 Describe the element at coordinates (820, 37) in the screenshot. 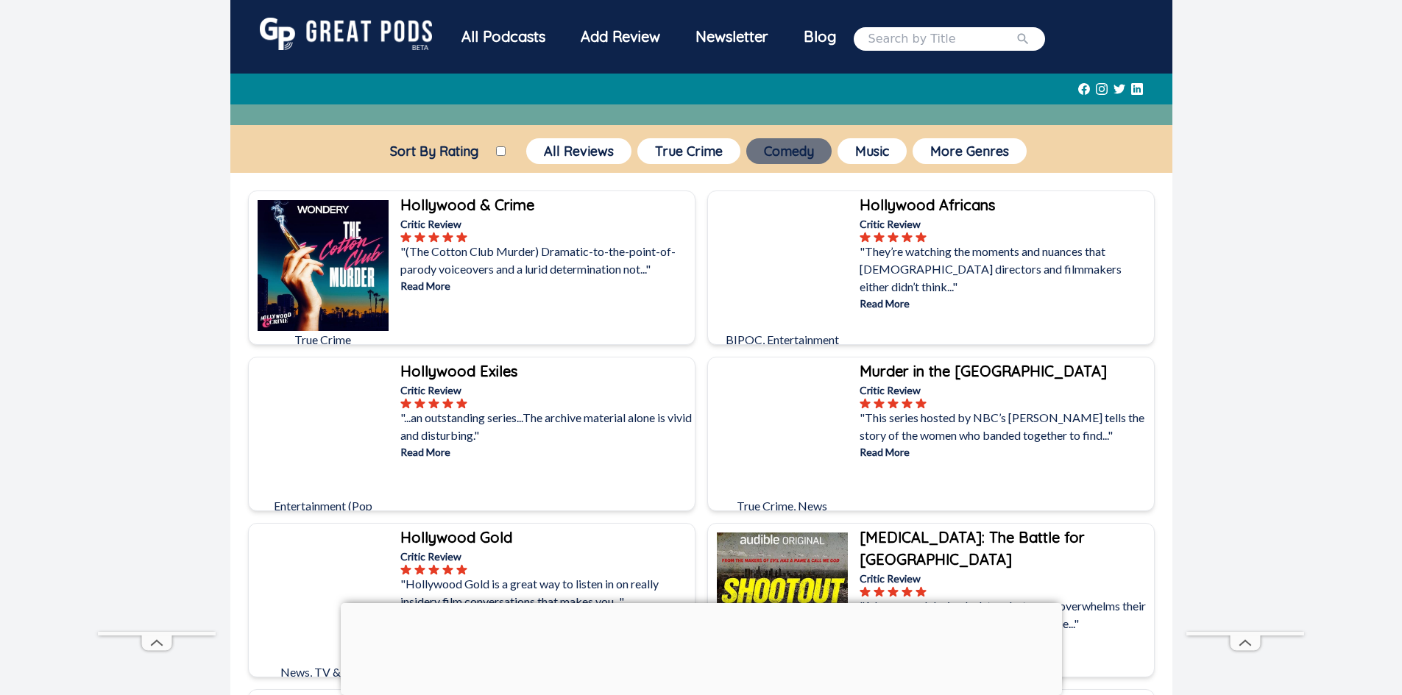

I see `a: Blog` at that location.